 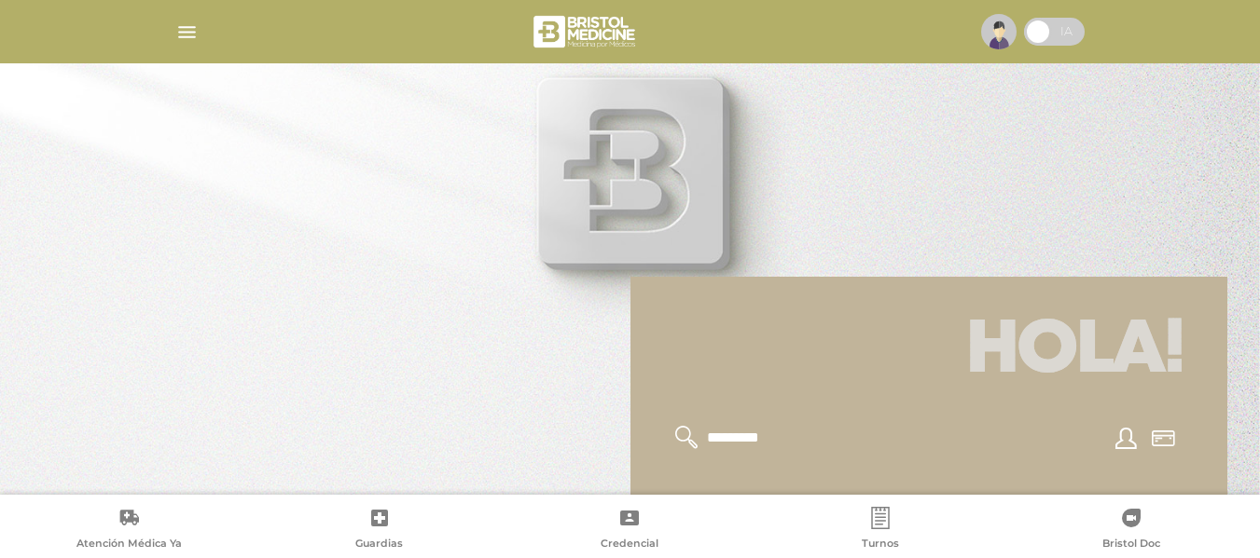 What do you see at coordinates (629, 545) in the screenshot?
I see `span: Credencial` at bounding box center [629, 545].